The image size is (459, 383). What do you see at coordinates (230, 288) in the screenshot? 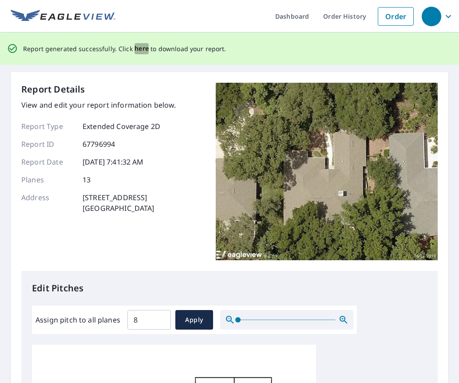
I see `p: Edit Pitches` at bounding box center [230, 288].